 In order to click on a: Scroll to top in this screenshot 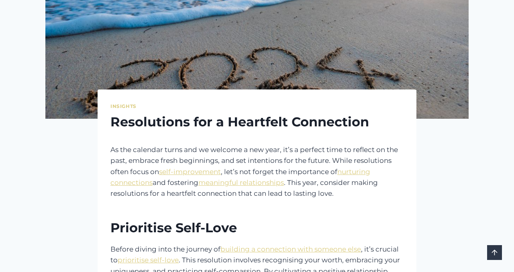, I will do `click(494, 252)`.